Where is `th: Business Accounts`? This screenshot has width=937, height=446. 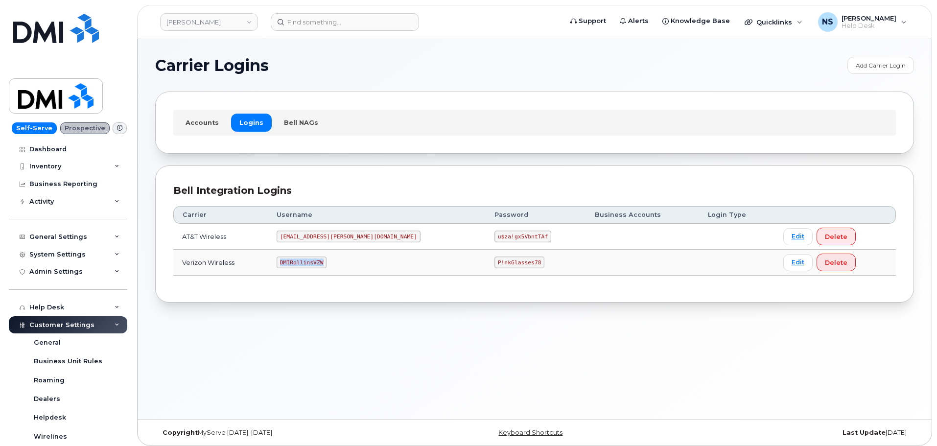
th: Business Accounts is located at coordinates (642, 215).